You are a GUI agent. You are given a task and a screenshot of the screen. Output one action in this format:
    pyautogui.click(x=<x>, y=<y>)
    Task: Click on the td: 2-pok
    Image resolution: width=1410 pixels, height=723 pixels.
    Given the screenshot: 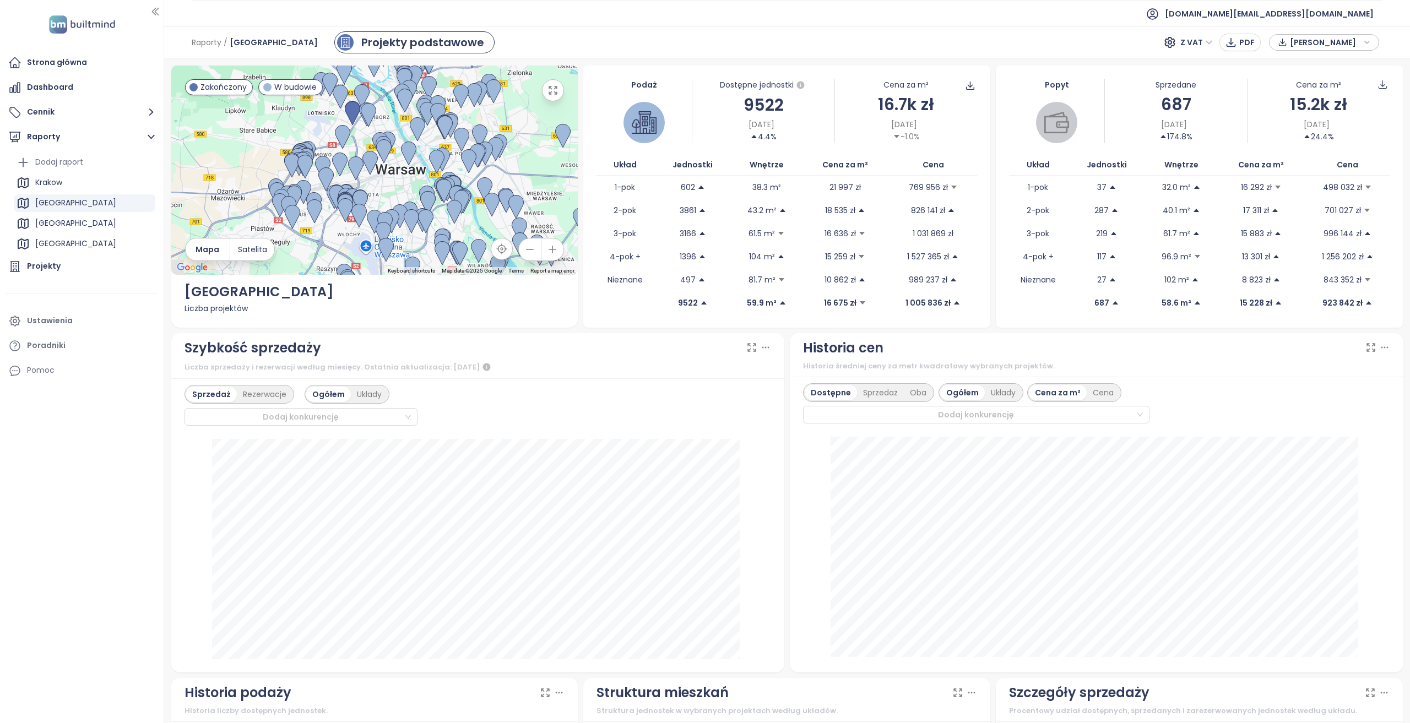 What is the action you would take?
    pyautogui.click(x=625, y=210)
    